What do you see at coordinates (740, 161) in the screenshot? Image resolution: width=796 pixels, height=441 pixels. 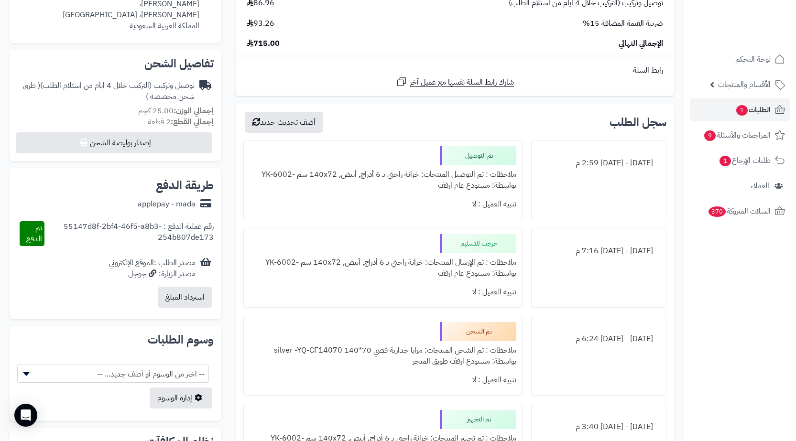 I see `a: طلبات الإرجاع1` at bounding box center [740, 161].